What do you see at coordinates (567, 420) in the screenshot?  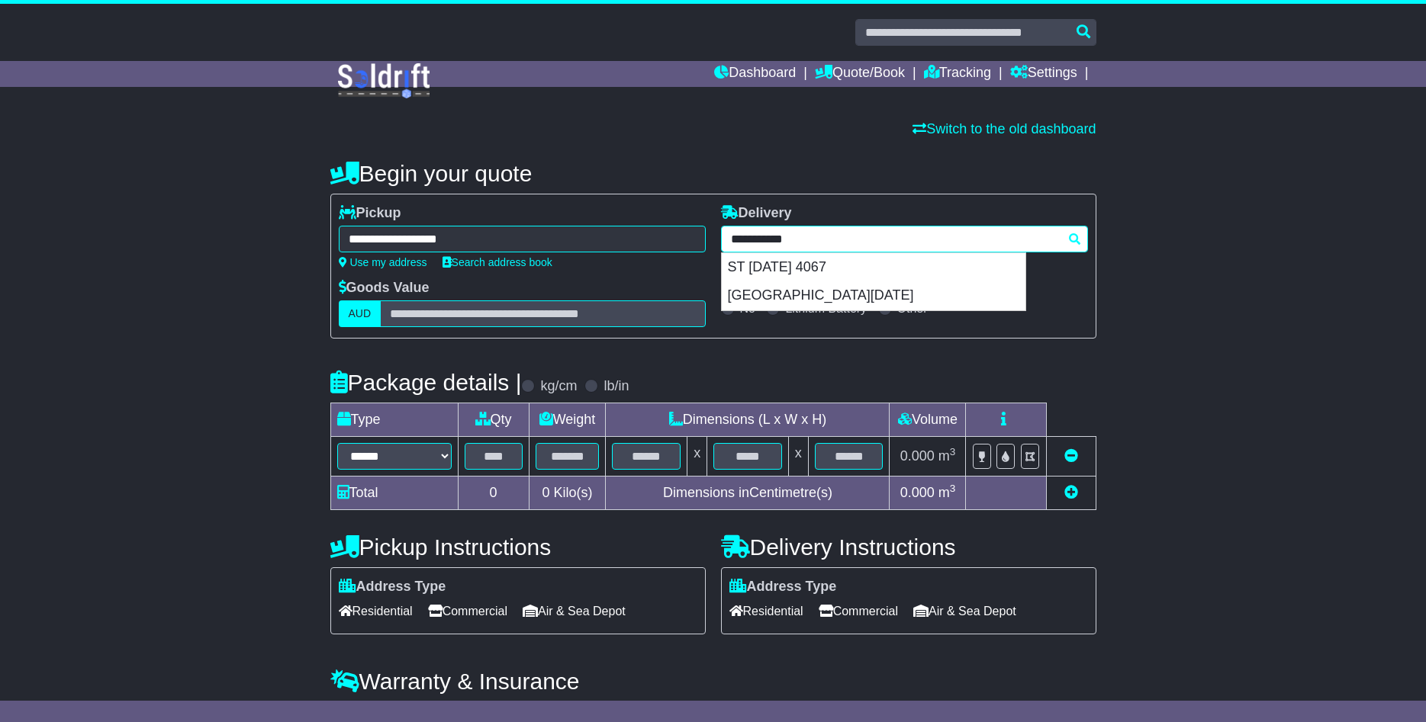 I see `td: Weight` at bounding box center [567, 420].